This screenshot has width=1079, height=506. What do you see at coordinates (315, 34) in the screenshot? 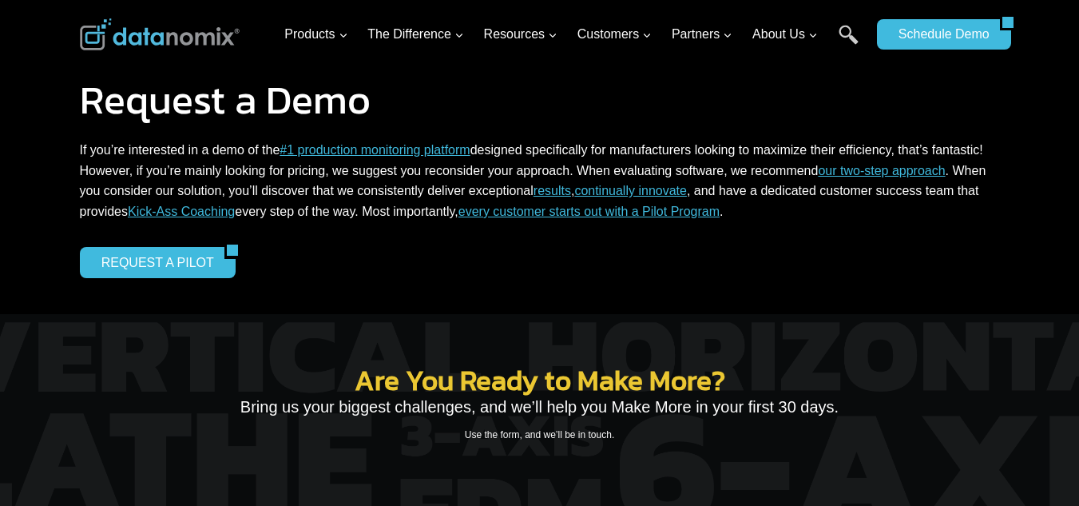
I see `span: Products` at bounding box center [315, 34].